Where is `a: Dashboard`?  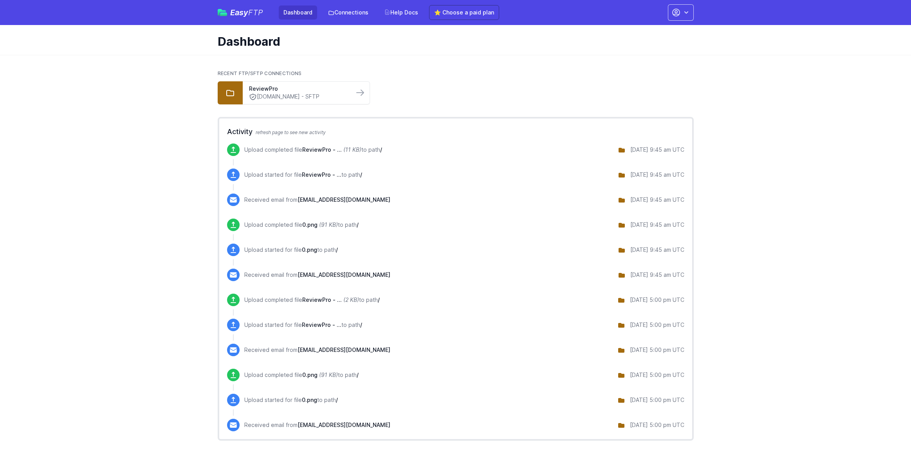 a: Dashboard is located at coordinates (298, 13).